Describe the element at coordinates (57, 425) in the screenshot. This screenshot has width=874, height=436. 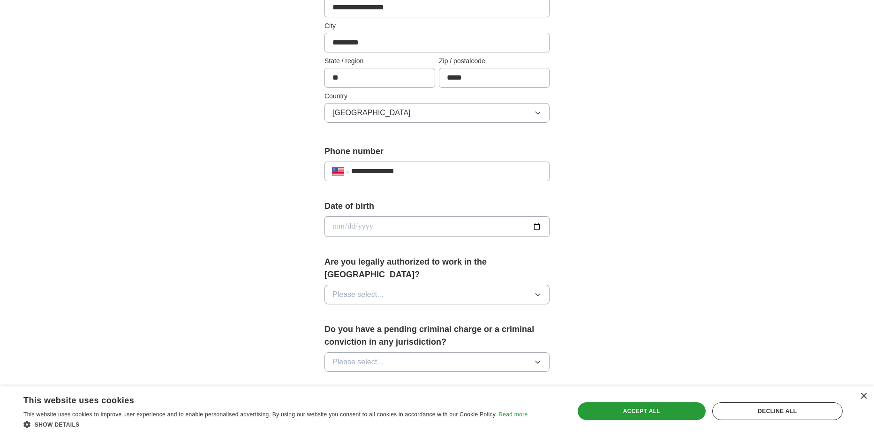
I see `span: Show details` at that location.